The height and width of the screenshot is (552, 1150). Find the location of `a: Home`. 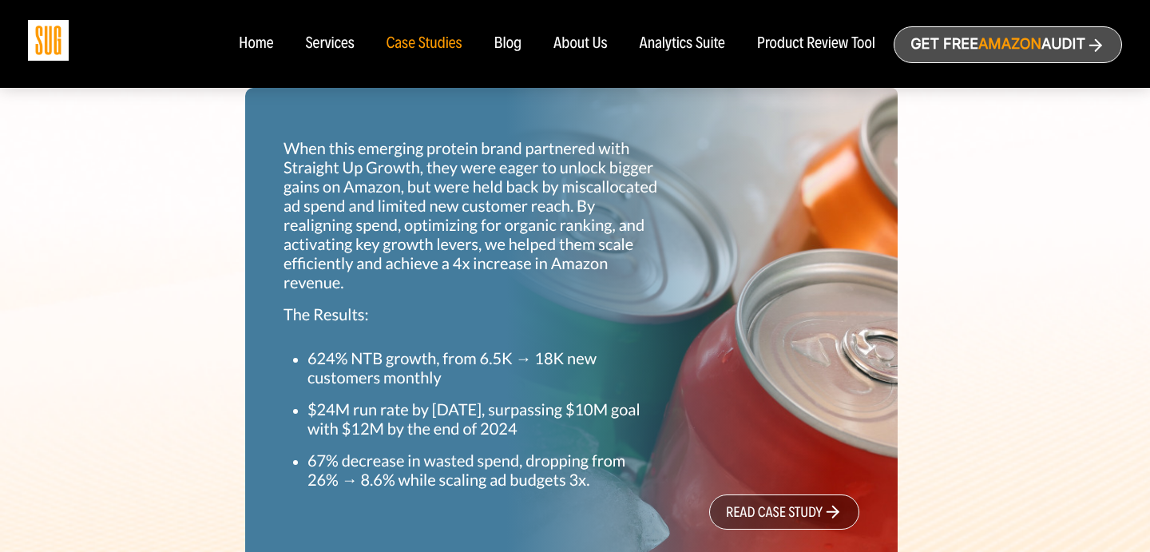

a: Home is located at coordinates (255, 44).